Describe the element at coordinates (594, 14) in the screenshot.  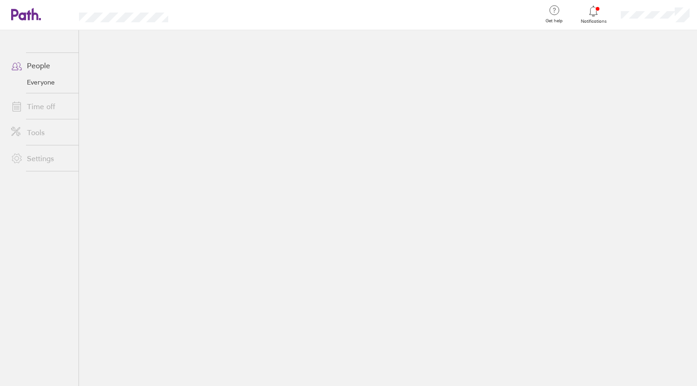
I see `a: Notifications` at that location.